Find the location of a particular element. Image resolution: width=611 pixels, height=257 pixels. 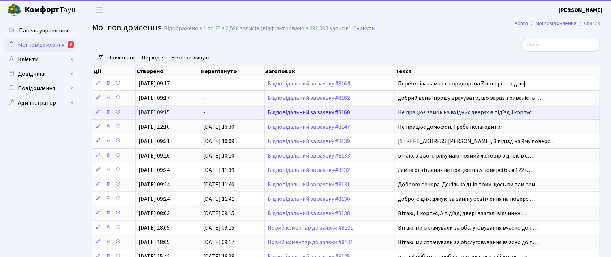

span: Доброго вечора. Декілька днів тому щось ви там рем… is located at coordinates (469, 185).